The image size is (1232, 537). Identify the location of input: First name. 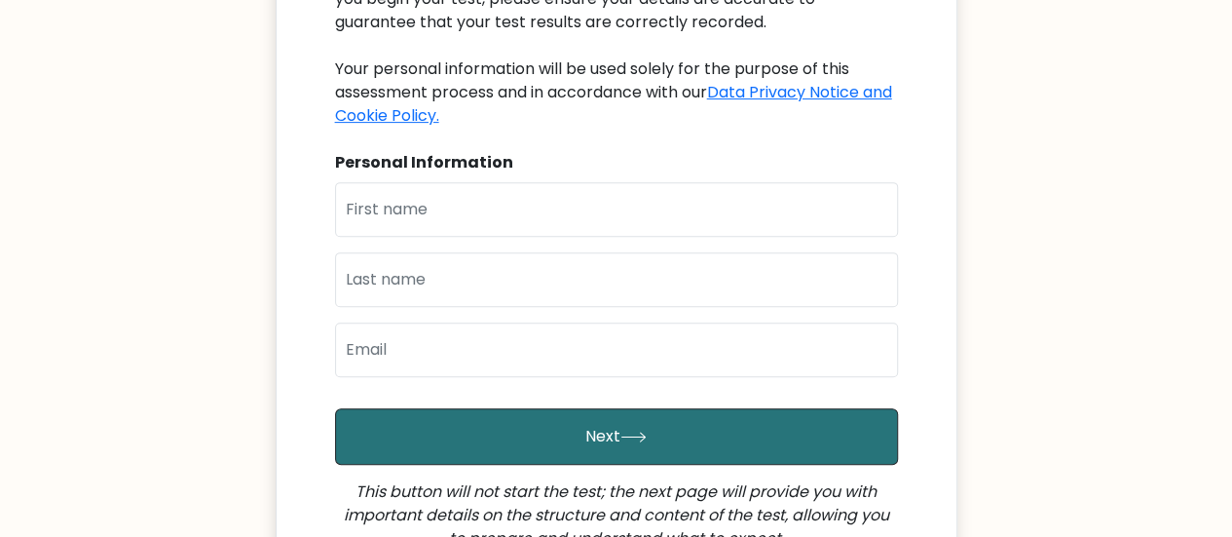
(616, 209).